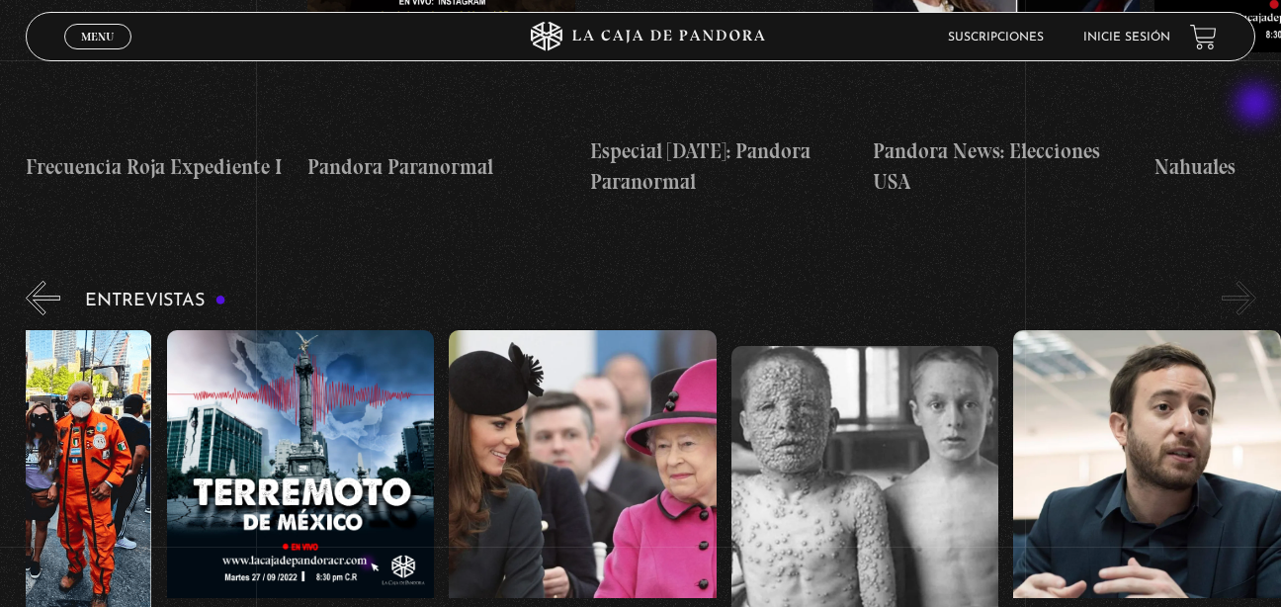 The image size is (1281, 607). I want to click on h4: Frecuencia Roja Expediente I, so click(159, 167).